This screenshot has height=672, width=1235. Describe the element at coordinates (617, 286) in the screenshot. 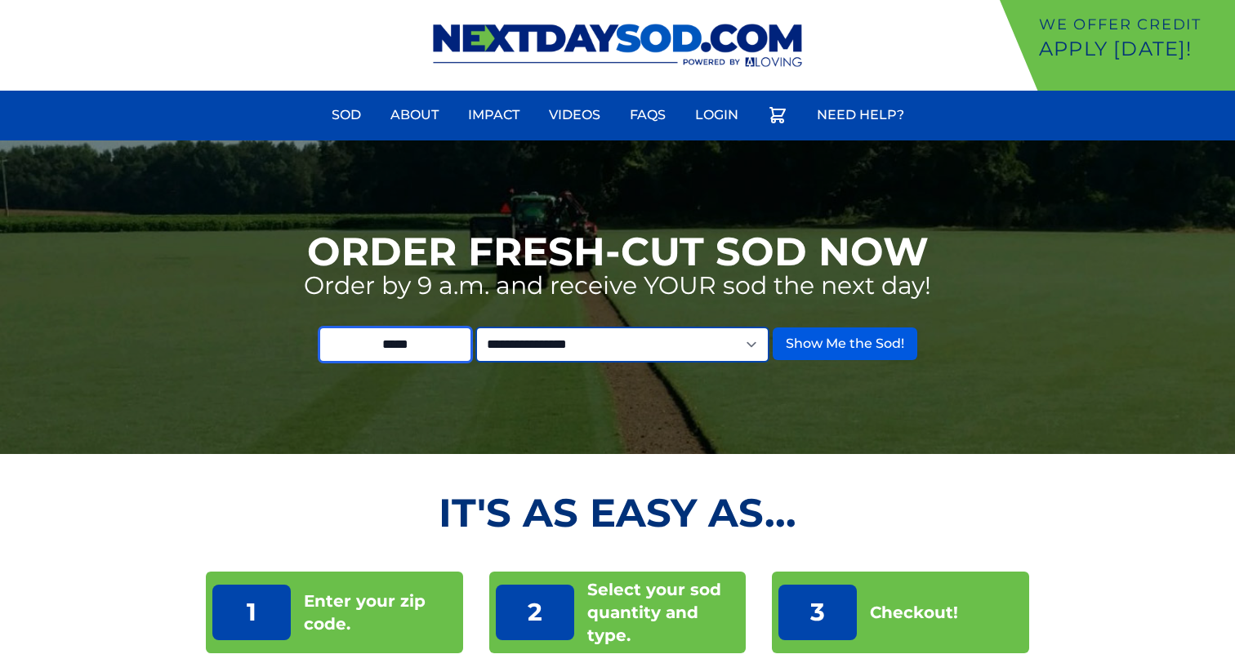

I see `p: Order by 9 a.m. and receive YOUR sod the next day!` at that location.